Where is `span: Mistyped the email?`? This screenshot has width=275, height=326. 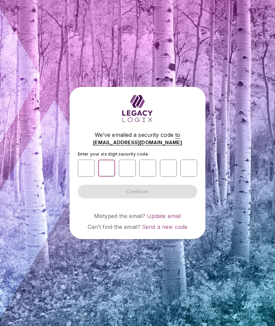 span: Mistyped the email? is located at coordinates (120, 216).